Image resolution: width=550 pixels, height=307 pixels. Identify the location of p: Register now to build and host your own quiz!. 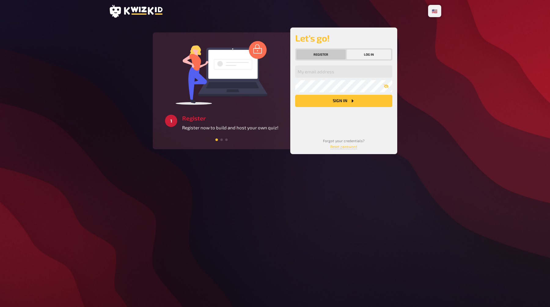
(230, 127).